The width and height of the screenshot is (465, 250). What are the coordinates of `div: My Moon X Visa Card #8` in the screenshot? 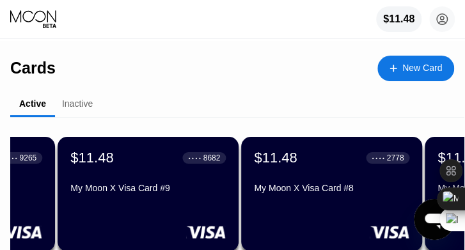 It's located at (331, 188).